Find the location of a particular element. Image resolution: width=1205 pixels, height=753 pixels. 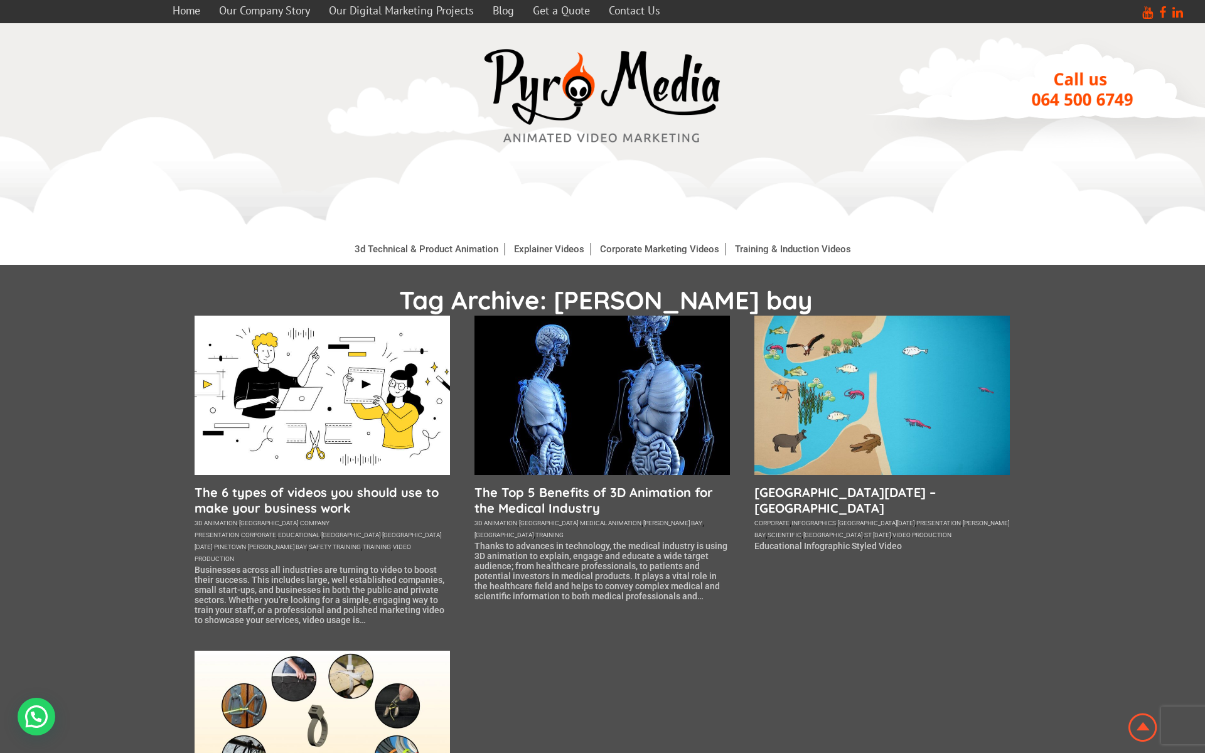

img: Animation Studio South Africa is located at coordinates (1143, 728).